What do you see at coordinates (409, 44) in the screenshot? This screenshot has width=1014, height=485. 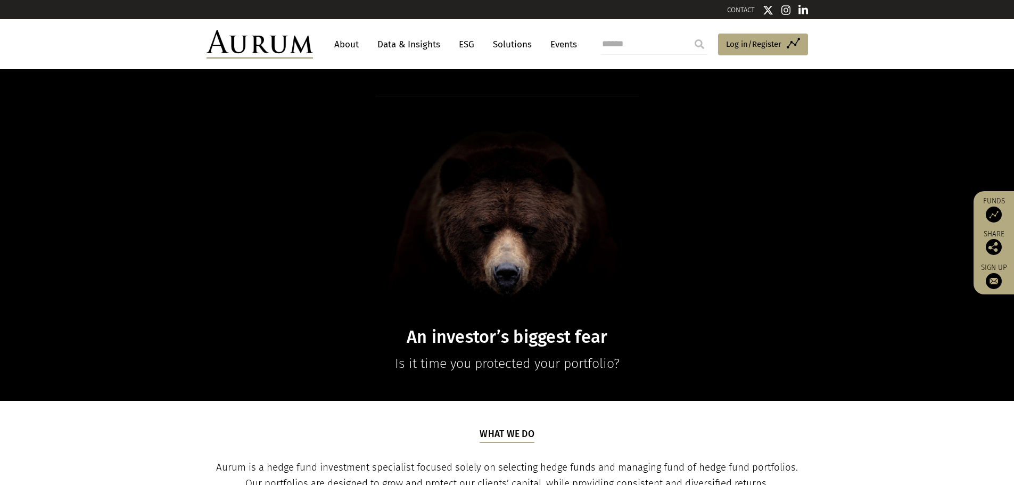 I see `a: Data & Insights` at bounding box center [409, 44].